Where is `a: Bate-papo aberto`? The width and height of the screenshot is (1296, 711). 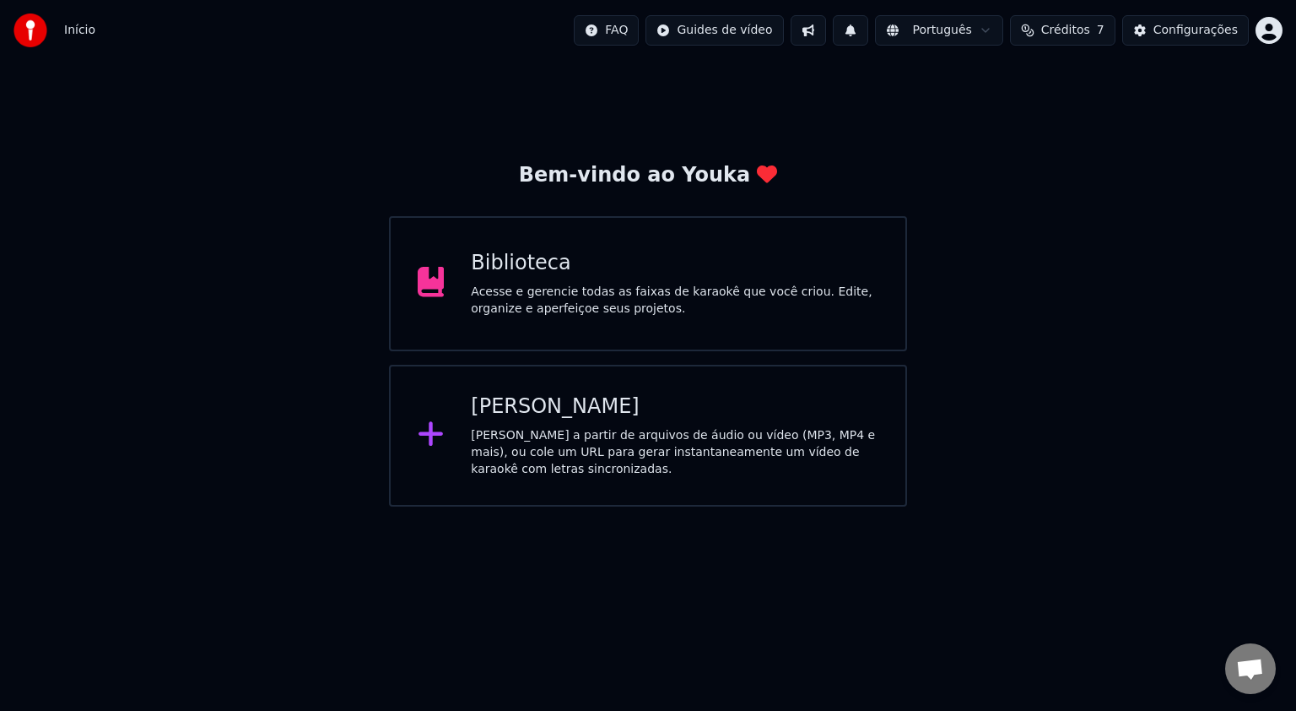 a: Bate-papo aberto is located at coordinates (1251, 668).